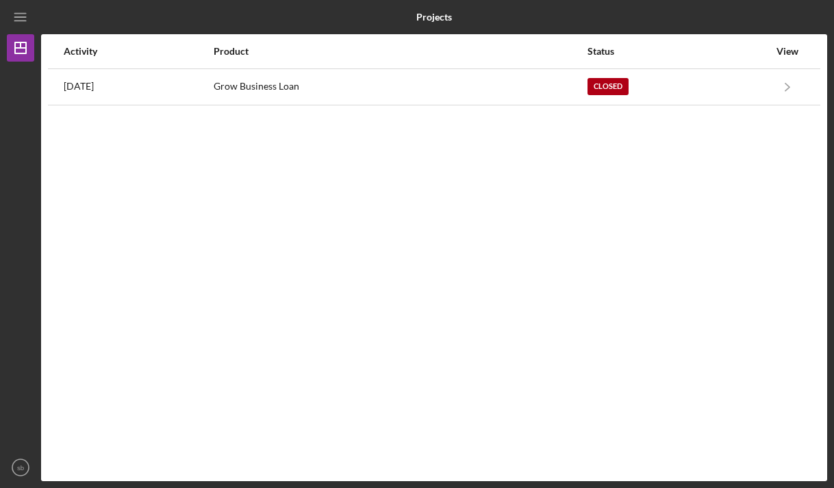  I want to click on div: Status, so click(678, 51).